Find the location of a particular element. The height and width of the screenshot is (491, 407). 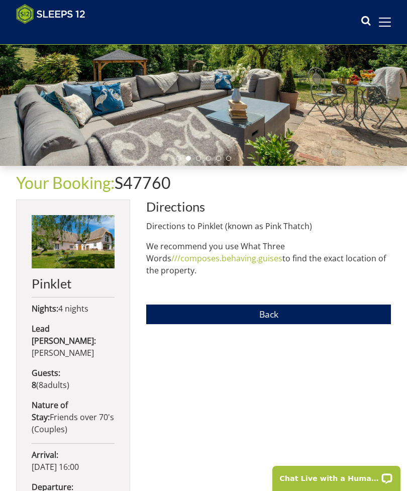

span: s is located at coordinates (65, 385).